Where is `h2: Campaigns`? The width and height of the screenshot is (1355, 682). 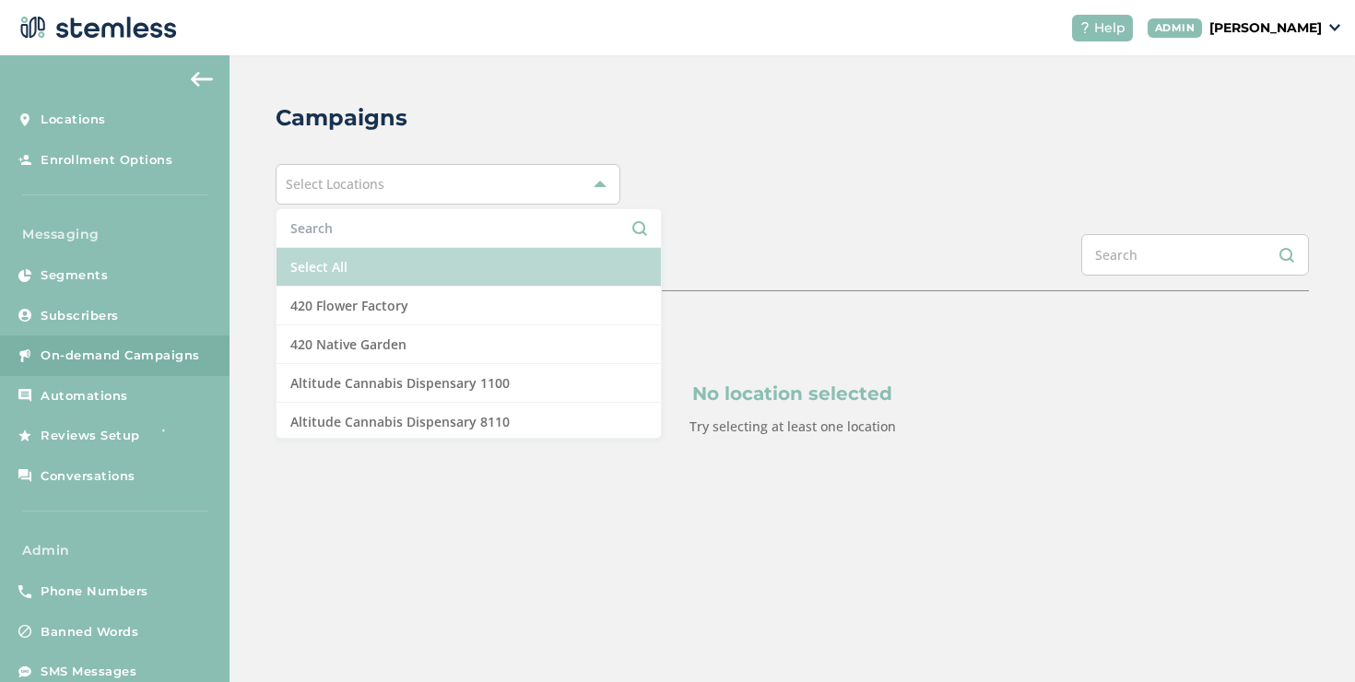
h2: Campaigns is located at coordinates (341, 118).